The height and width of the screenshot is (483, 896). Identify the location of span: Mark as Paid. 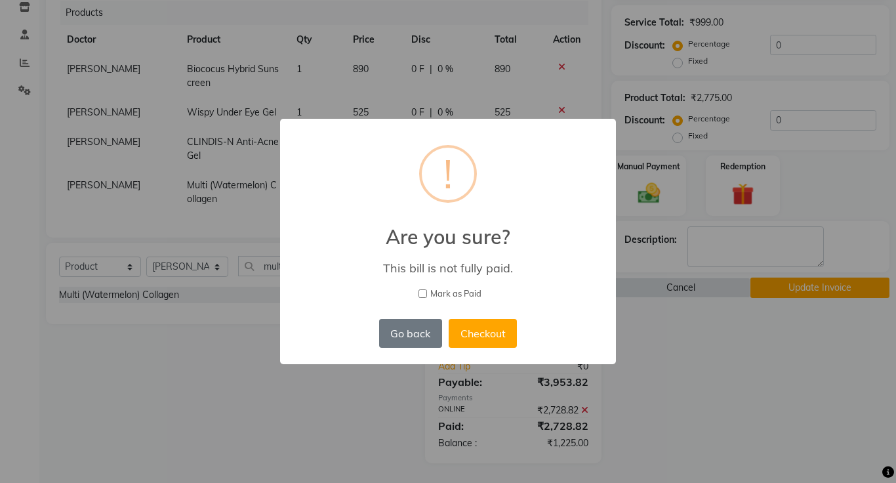
(456, 294).